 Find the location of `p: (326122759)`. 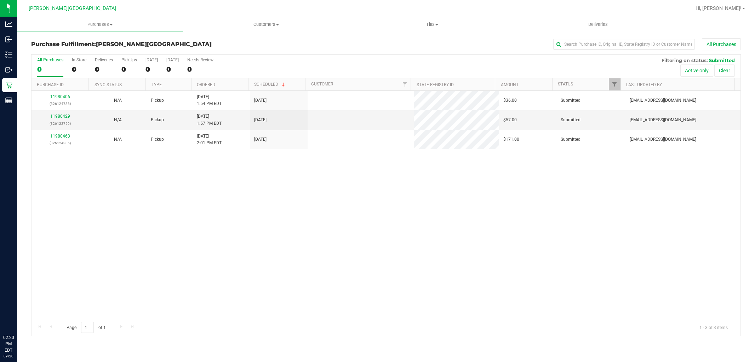

p: (326122759) is located at coordinates (60, 123).